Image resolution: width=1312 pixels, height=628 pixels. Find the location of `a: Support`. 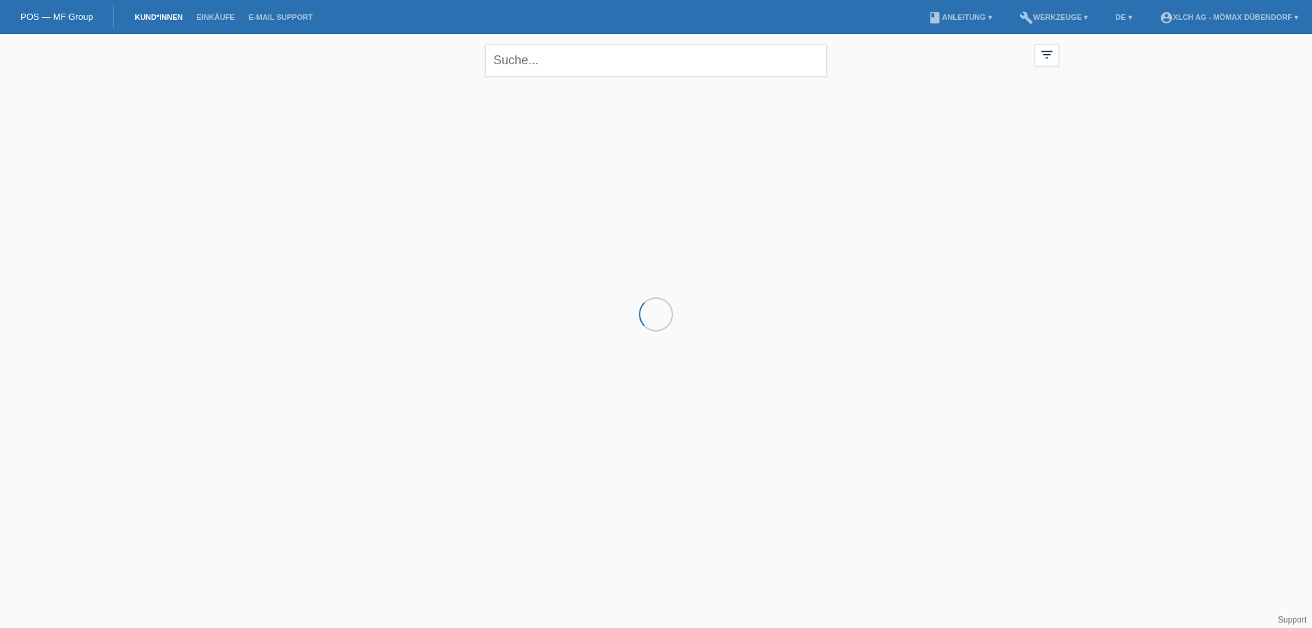

a: Support is located at coordinates (1292, 620).